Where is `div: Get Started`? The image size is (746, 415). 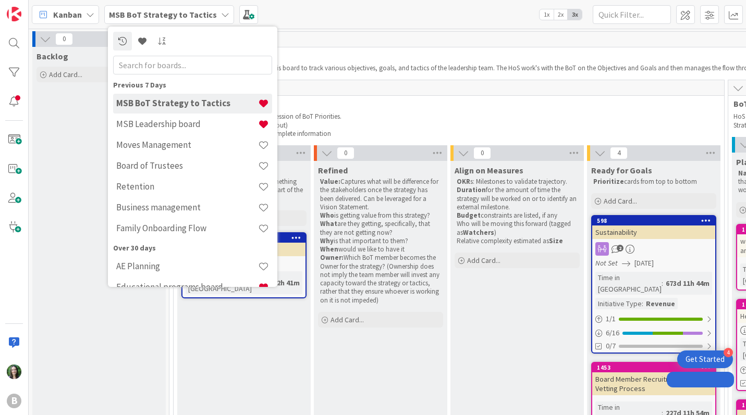
div: Get Started is located at coordinates (705, 360).